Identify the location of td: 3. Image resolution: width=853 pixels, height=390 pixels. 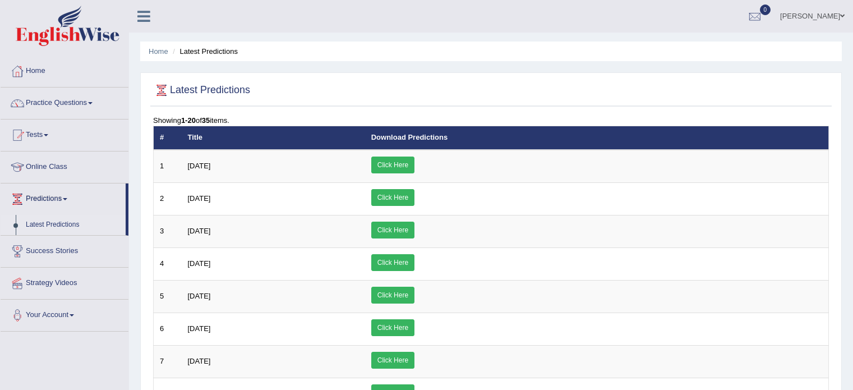
(168, 231).